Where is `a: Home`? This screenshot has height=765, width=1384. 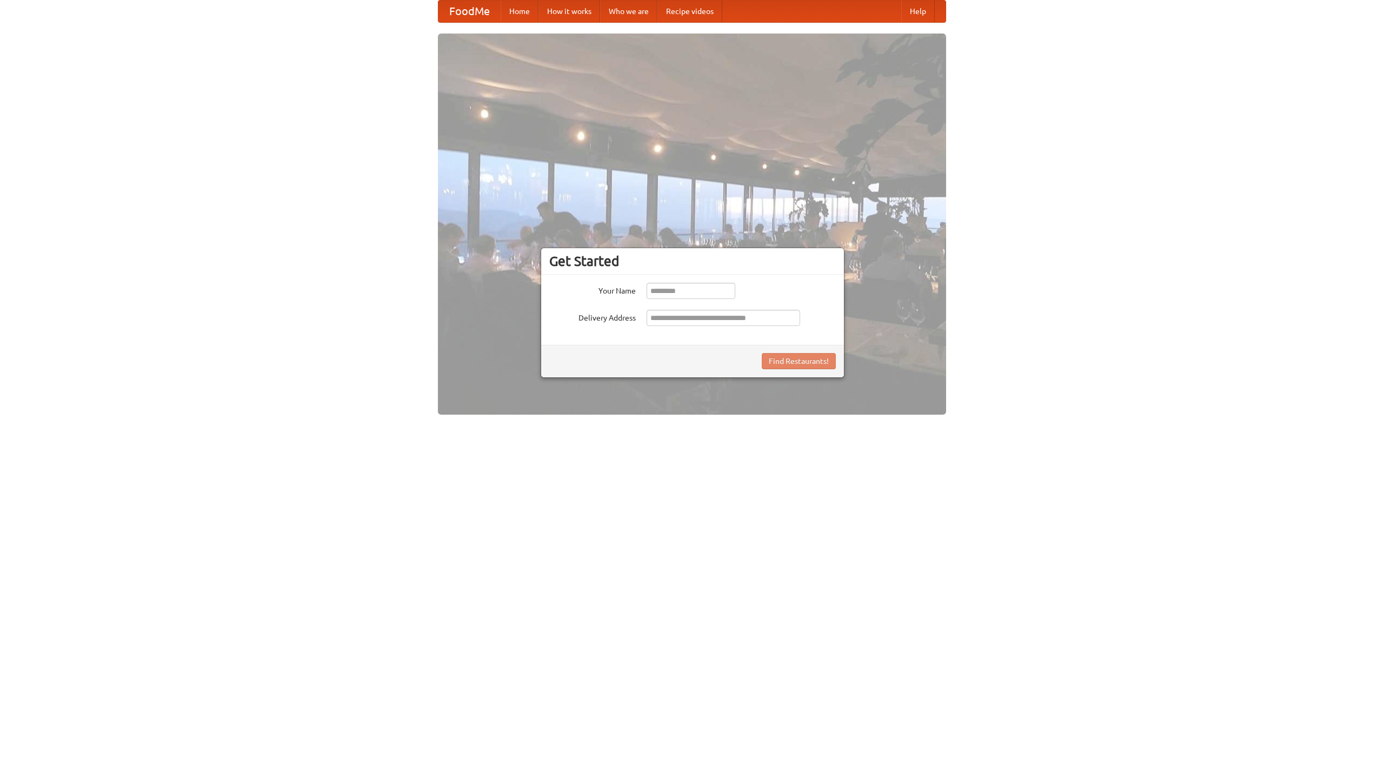
a: Home is located at coordinates (520, 11).